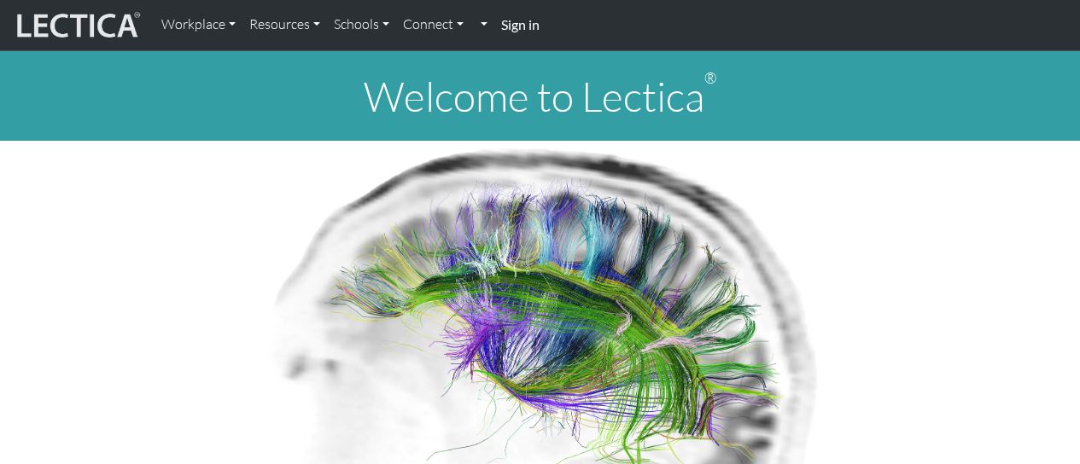 The image size is (1080, 464). I want to click on a: Sign in, so click(520, 25).